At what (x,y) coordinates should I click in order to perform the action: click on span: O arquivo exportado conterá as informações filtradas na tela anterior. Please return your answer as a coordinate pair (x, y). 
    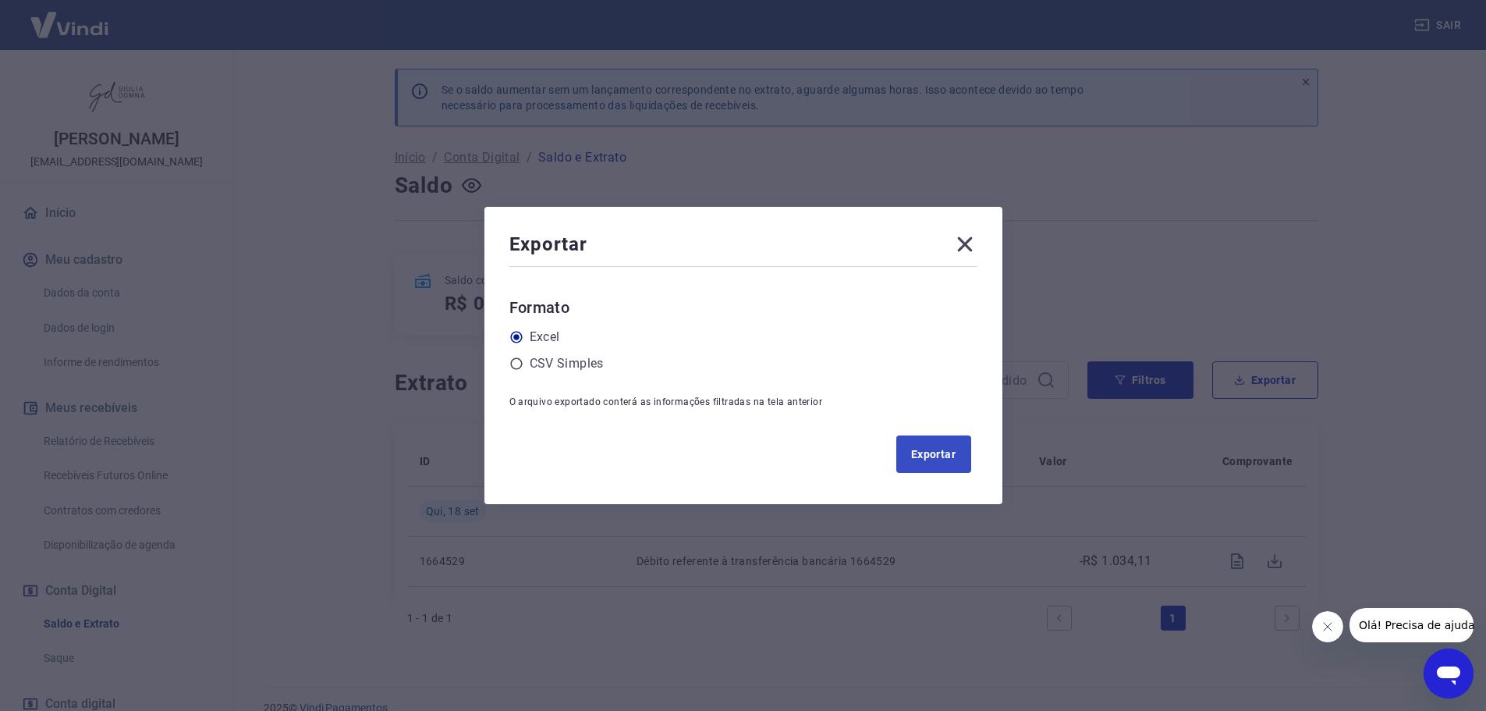
    Looking at the image, I should click on (666, 402).